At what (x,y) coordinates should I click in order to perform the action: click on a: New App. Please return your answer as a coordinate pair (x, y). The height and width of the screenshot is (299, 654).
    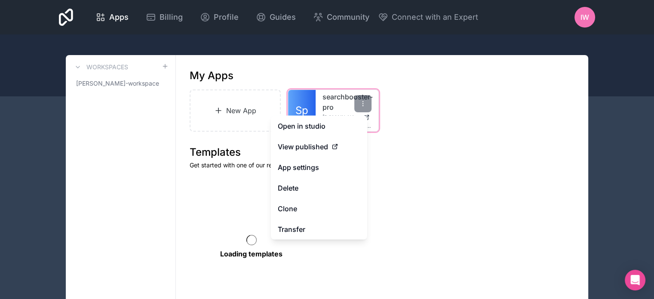
    Looking at the image, I should click on (235, 111).